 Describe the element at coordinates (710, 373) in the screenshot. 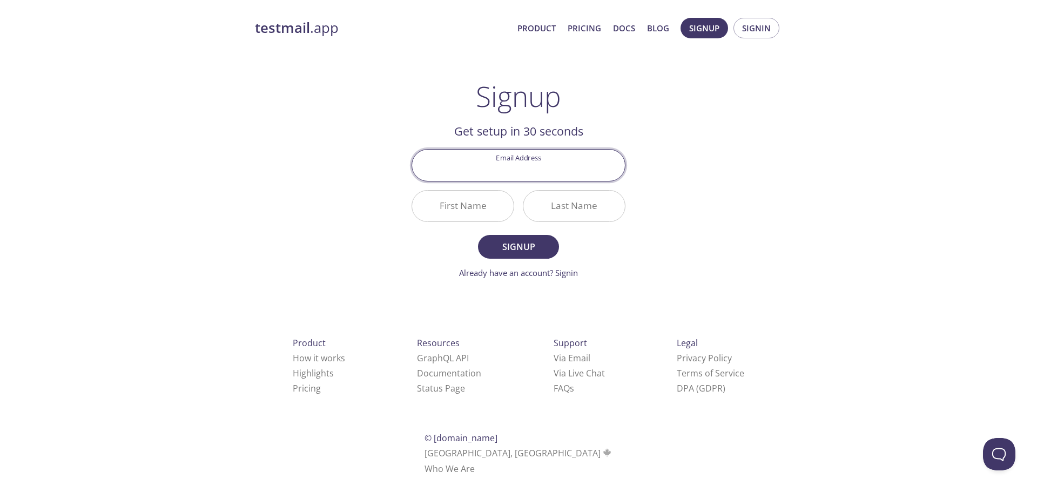

I see `a: Terms of Service` at that location.